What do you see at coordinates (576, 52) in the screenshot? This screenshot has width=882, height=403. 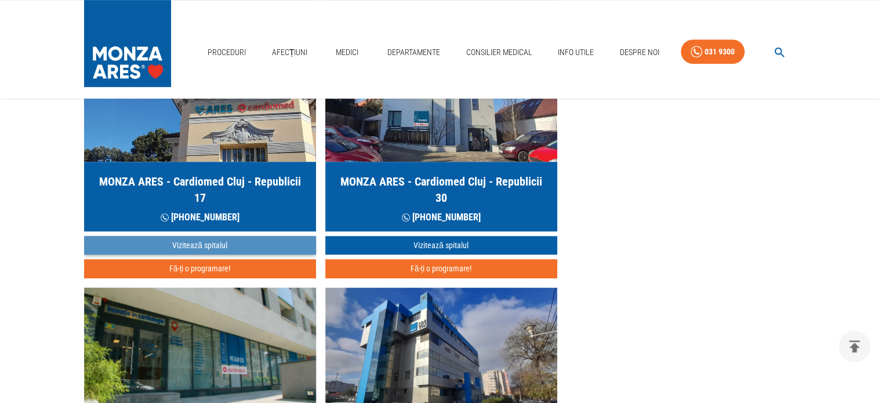 I see `a: Info Utile` at bounding box center [576, 52].